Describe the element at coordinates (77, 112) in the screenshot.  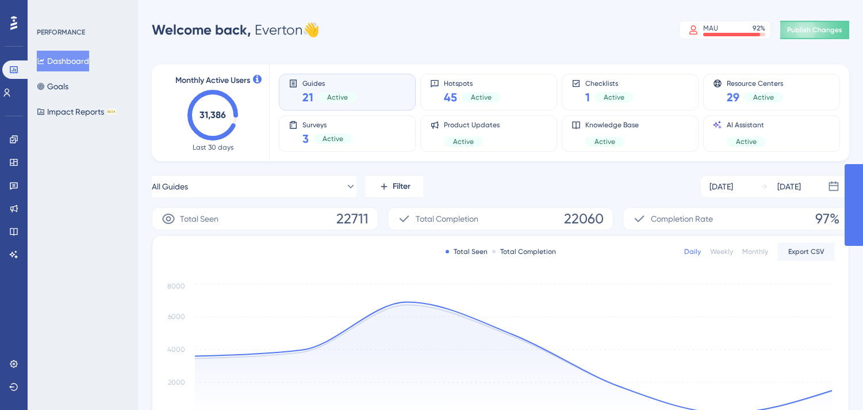
I see `button: Impact ReportsBETA` at that location.